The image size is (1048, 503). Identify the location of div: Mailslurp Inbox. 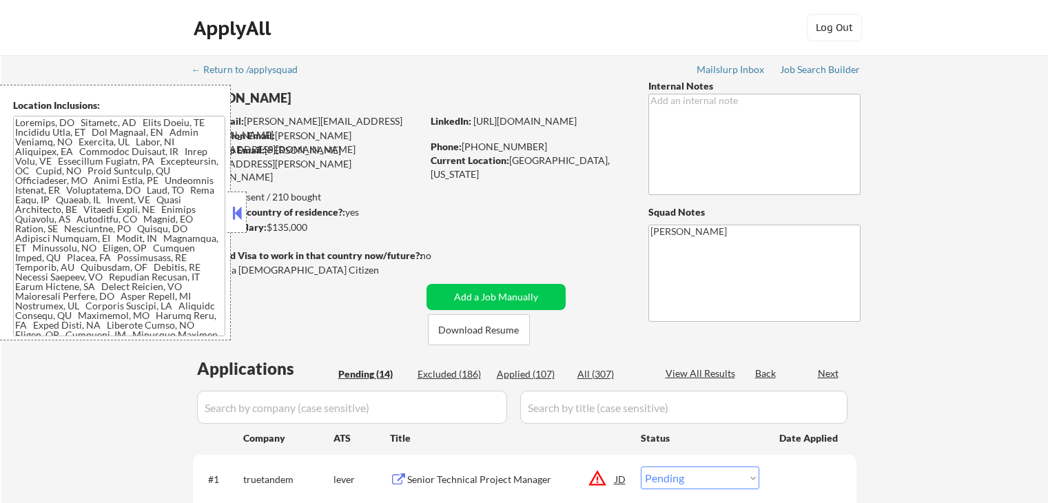
(731, 70).